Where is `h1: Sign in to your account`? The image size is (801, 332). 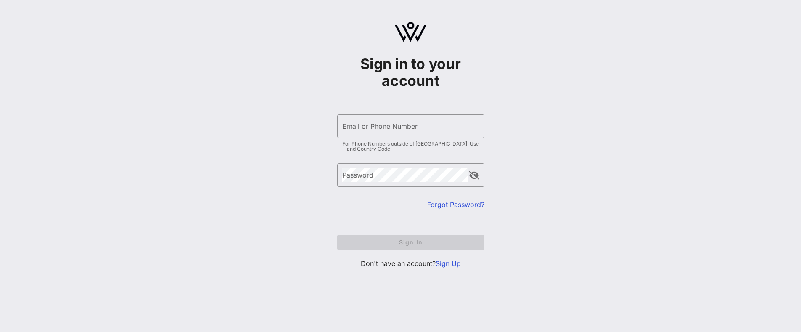
h1: Sign in to your account is located at coordinates (411, 72).